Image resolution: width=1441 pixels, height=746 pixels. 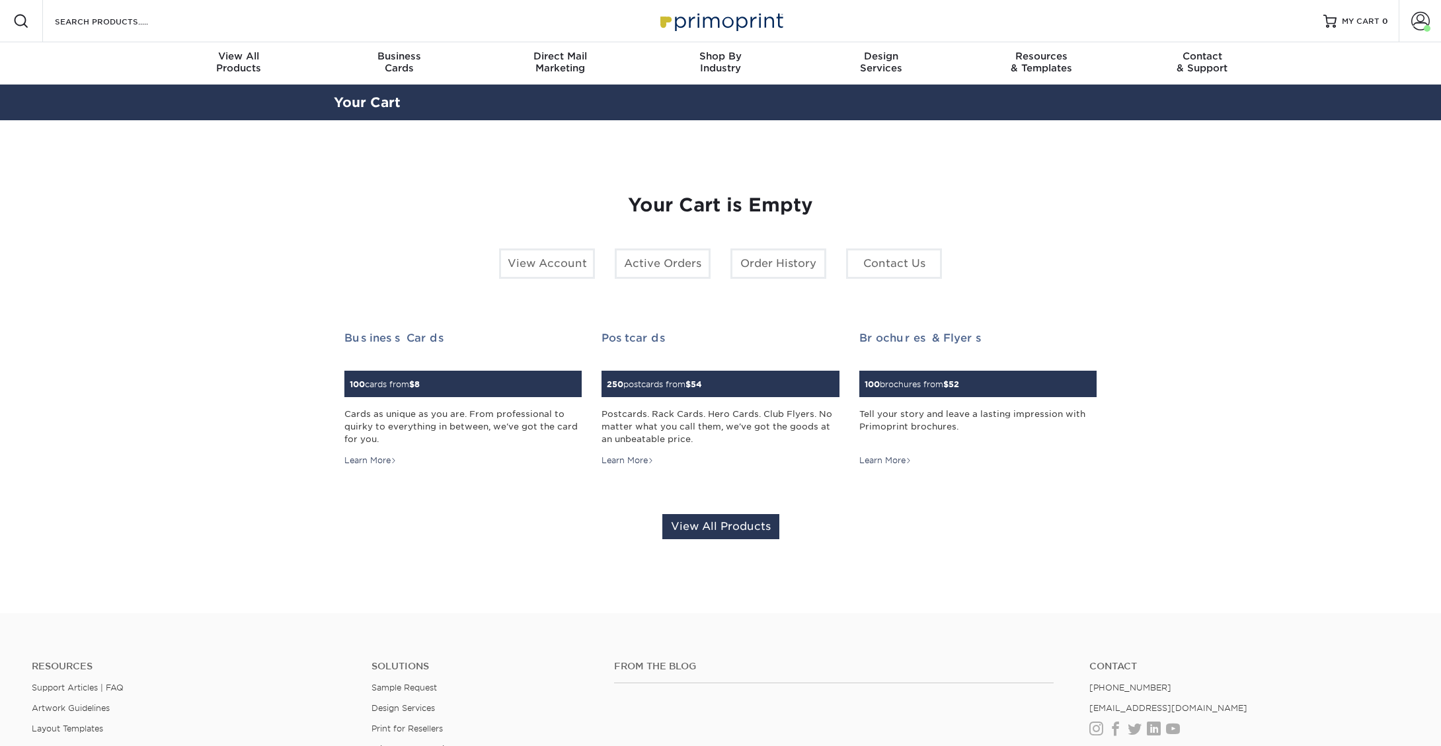 What do you see at coordinates (721, 62) in the screenshot?
I see `div: Industry` at bounding box center [721, 62].